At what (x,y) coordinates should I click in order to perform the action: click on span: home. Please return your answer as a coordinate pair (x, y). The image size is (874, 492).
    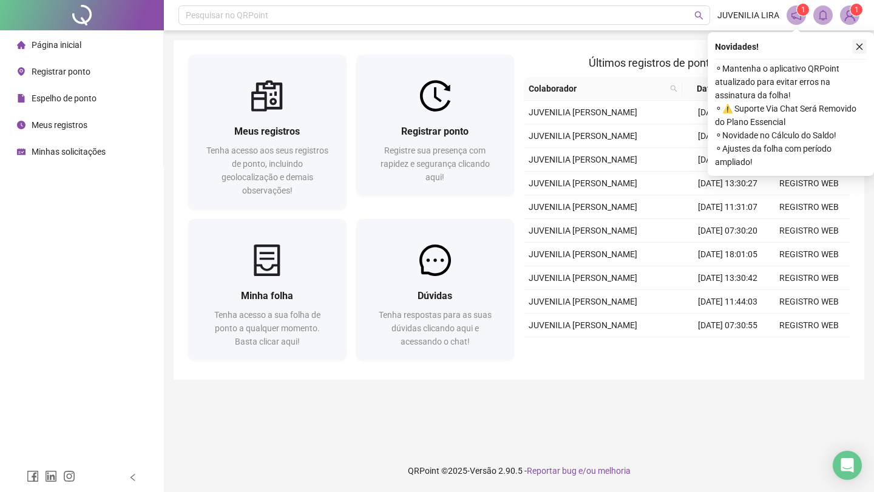
    Looking at the image, I should click on (21, 45).